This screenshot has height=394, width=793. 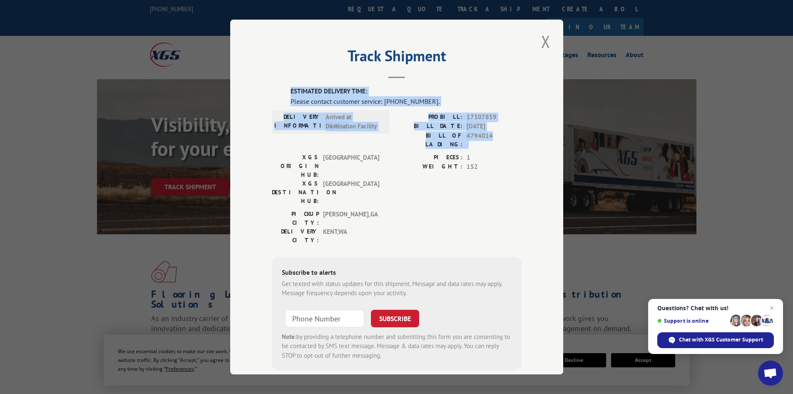 I want to click on label: WEIGHT:, so click(x=430, y=167).